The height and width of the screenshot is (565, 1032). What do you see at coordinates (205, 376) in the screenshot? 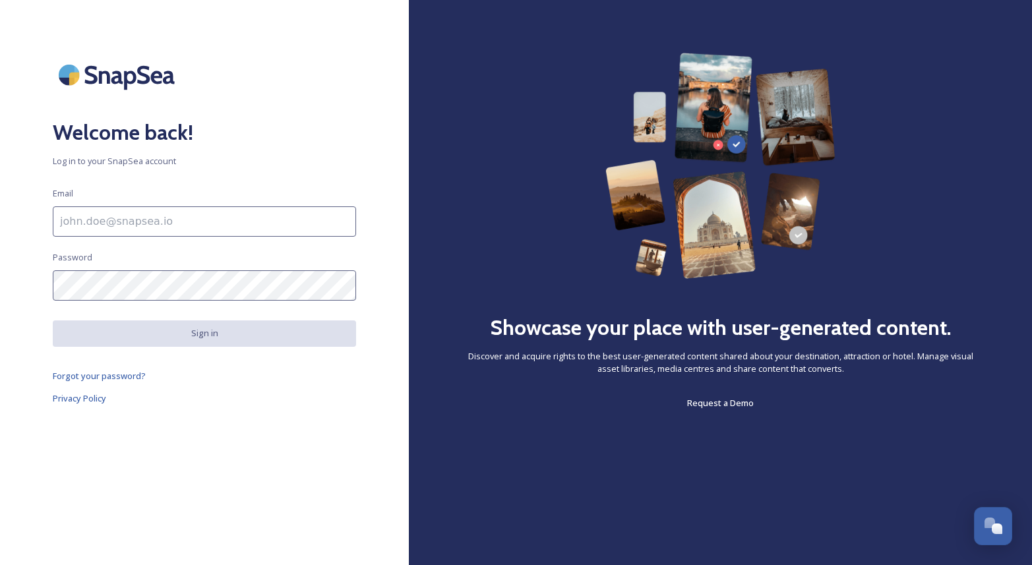
I see `a: Forgot your password?` at bounding box center [205, 376].